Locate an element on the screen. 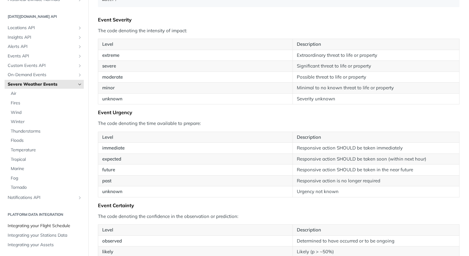 This screenshot has height=256, width=469. a: Severe Weather EventsHide subpages for Severe Weather Events is located at coordinates (44, 84).